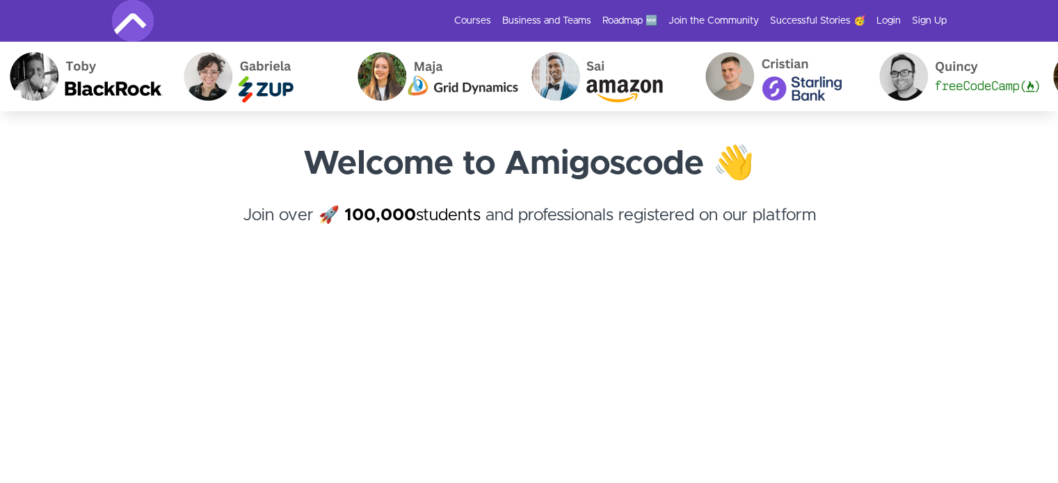  Describe the element at coordinates (434, 77) in the screenshot. I see `img: Maja` at that location.